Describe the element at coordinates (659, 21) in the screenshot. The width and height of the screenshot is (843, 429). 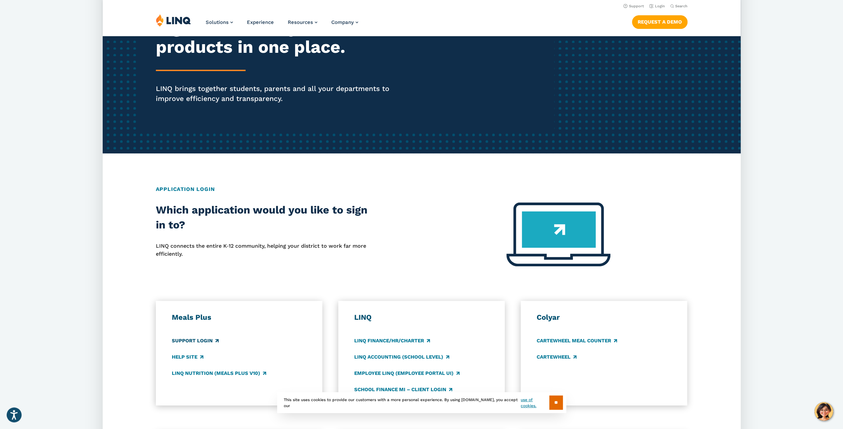
I see `nav: Button Navigation` at that location.